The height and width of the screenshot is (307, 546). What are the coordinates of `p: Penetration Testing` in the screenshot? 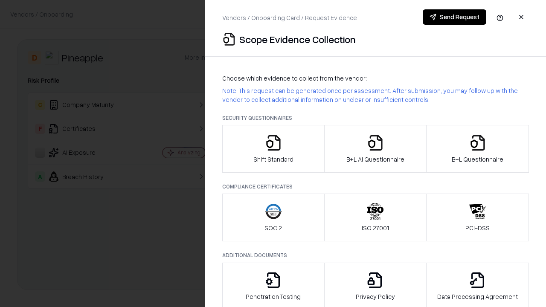 It's located at (273, 297).